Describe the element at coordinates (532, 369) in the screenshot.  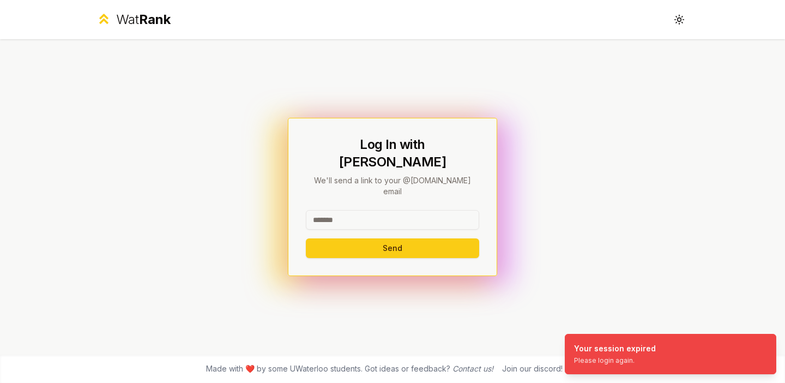
I see `div: Join our discord!` at that location.